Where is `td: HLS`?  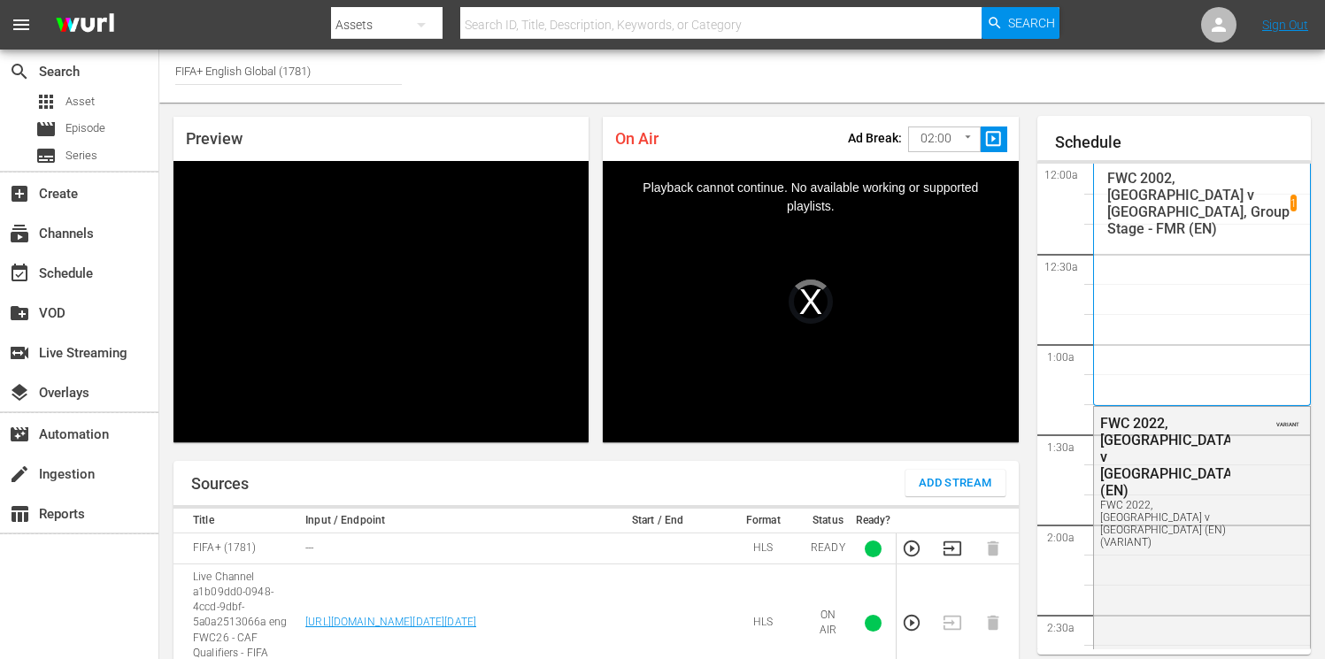
td: HLS is located at coordinates (763, 549).